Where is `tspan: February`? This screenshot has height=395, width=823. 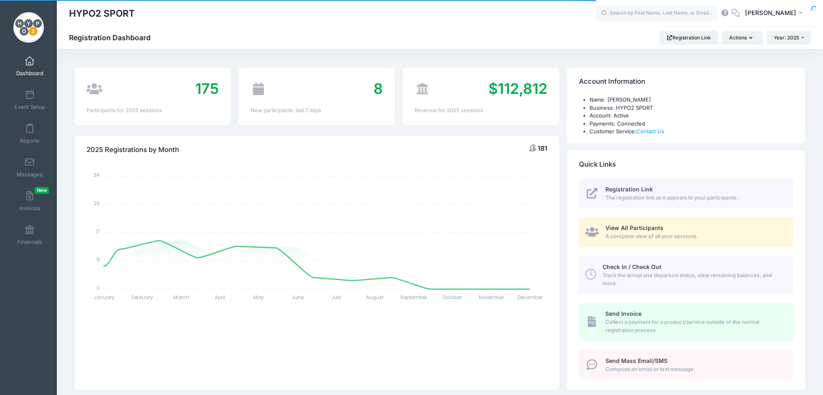
tspan: February is located at coordinates (142, 297).